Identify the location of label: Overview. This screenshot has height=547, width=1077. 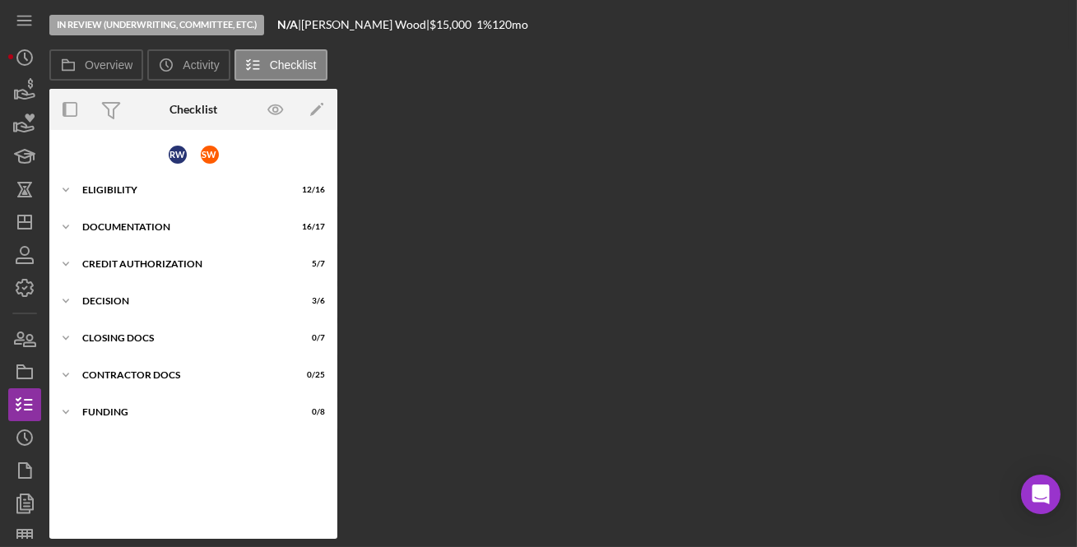
(109, 65).